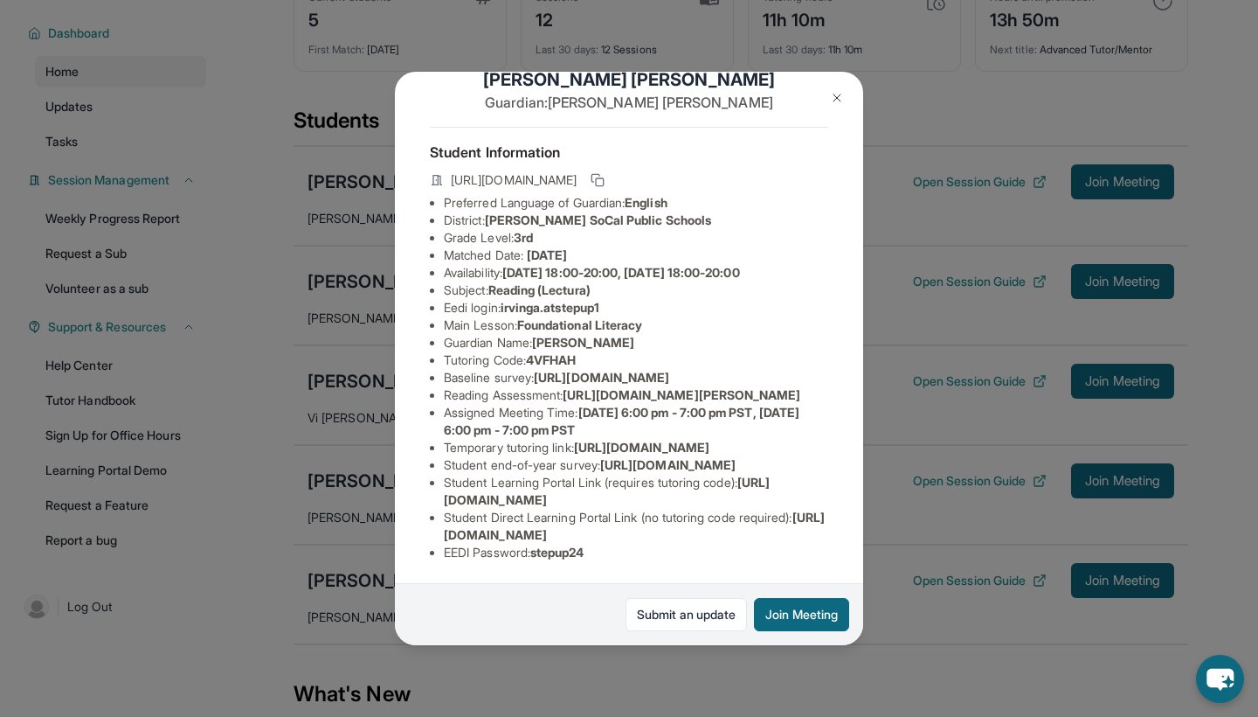 The width and height of the screenshot is (1258, 717). What do you see at coordinates (636, 526) in the screenshot?
I see `li: Student Direct Learning Portal Link (no tutoring code required) :` at bounding box center [636, 526].